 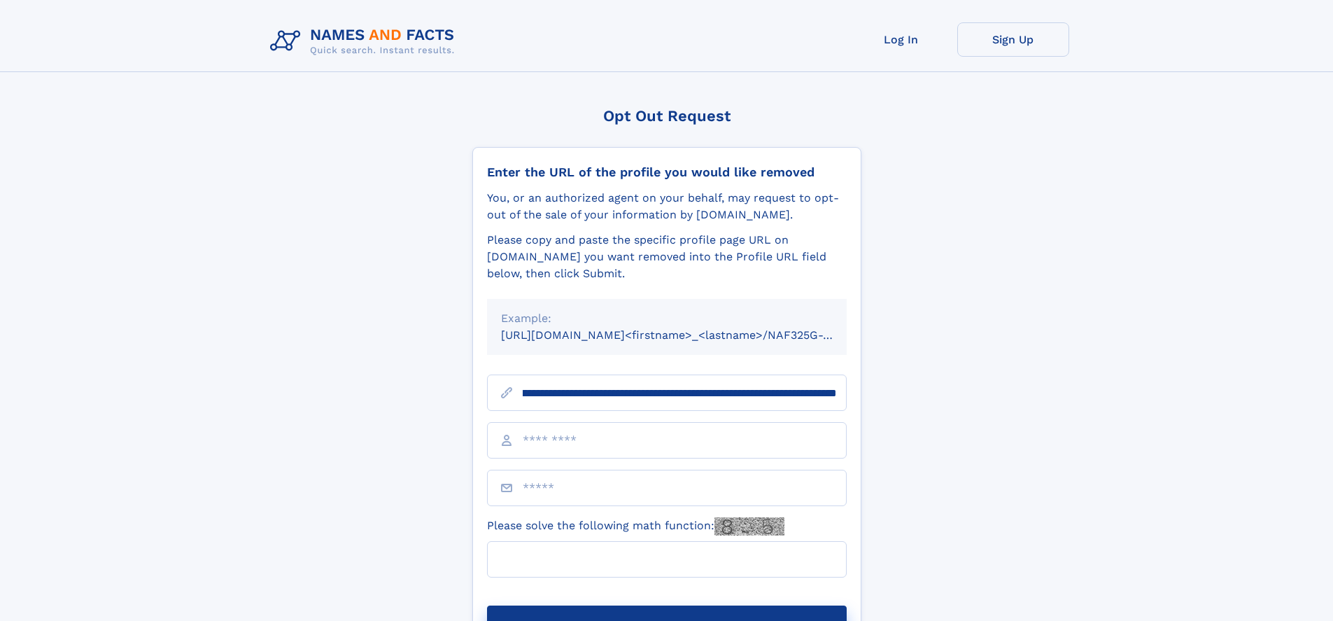 What do you see at coordinates (667, 206) in the screenshot?
I see `div: You, or an authorized agent on your behalf, may request to opt-out of the sale of your informatio...` at bounding box center [667, 206].